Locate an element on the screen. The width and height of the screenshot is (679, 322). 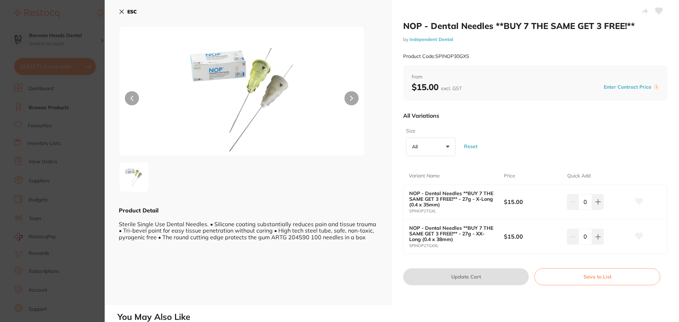
button: Enter Contract Price is located at coordinates (627, 87).